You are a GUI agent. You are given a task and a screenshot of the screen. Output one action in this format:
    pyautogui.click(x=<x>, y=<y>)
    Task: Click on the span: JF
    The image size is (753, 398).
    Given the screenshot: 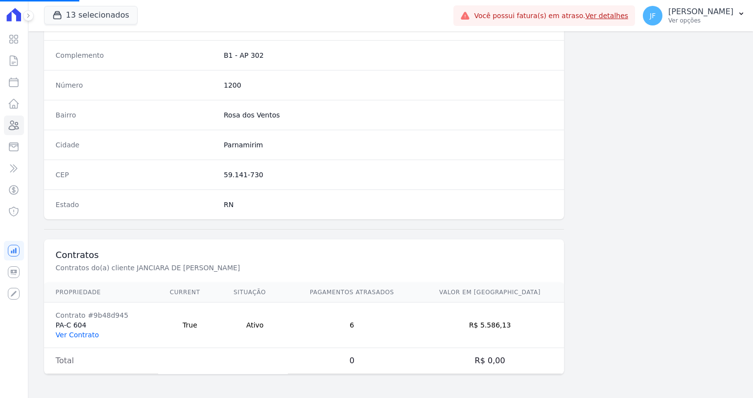 What is the action you would take?
    pyautogui.click(x=652, y=16)
    